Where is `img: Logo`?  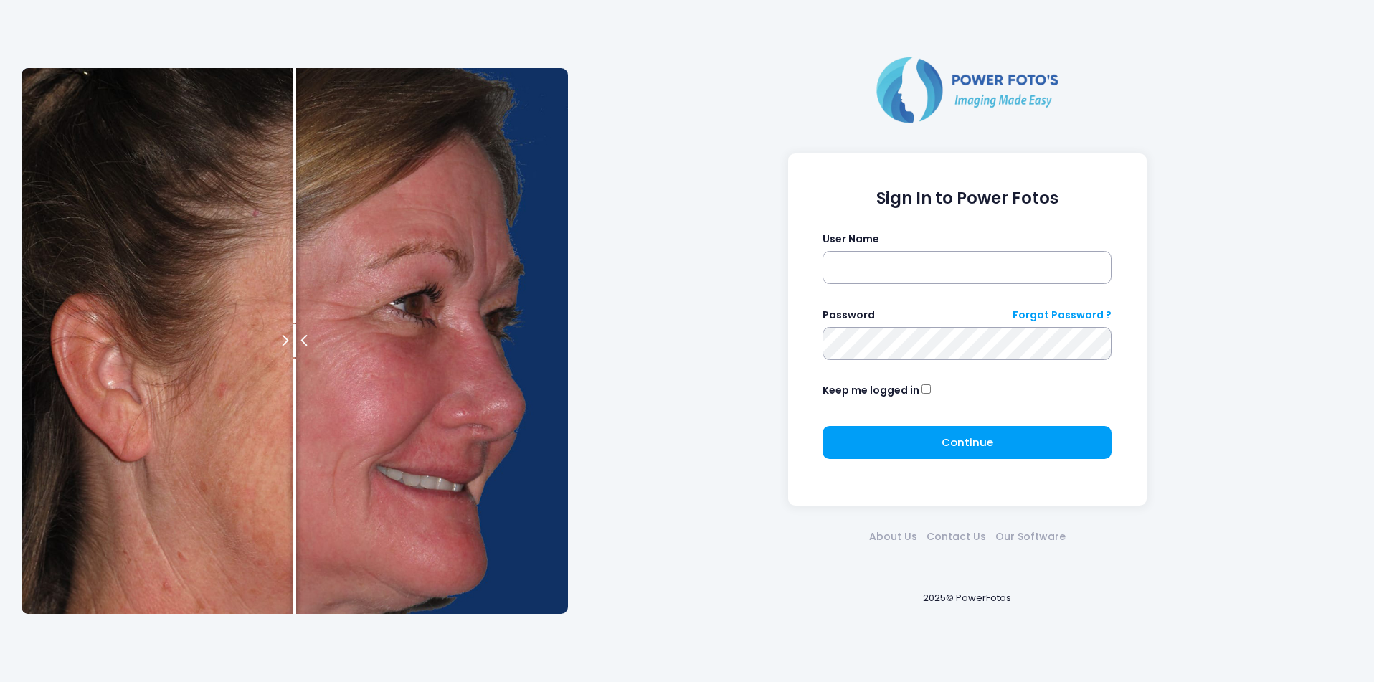 img: Logo is located at coordinates (967, 90).